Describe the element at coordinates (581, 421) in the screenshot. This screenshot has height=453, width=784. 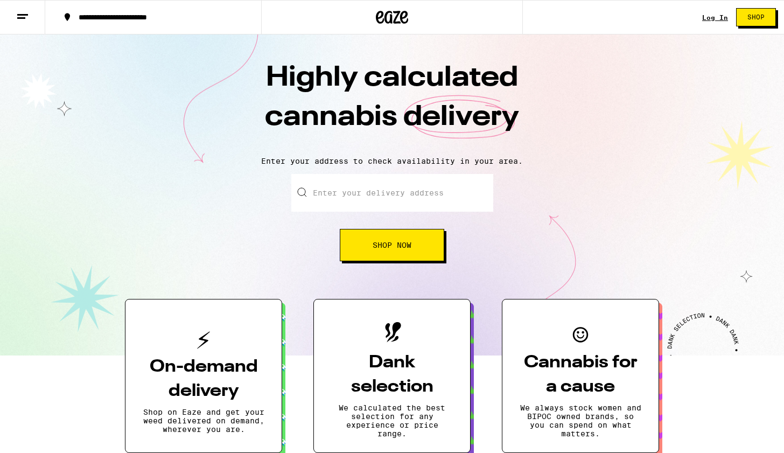
I see `p: We always stock women and BIPOC owned brands, so you can spend on what matters.` at that location.